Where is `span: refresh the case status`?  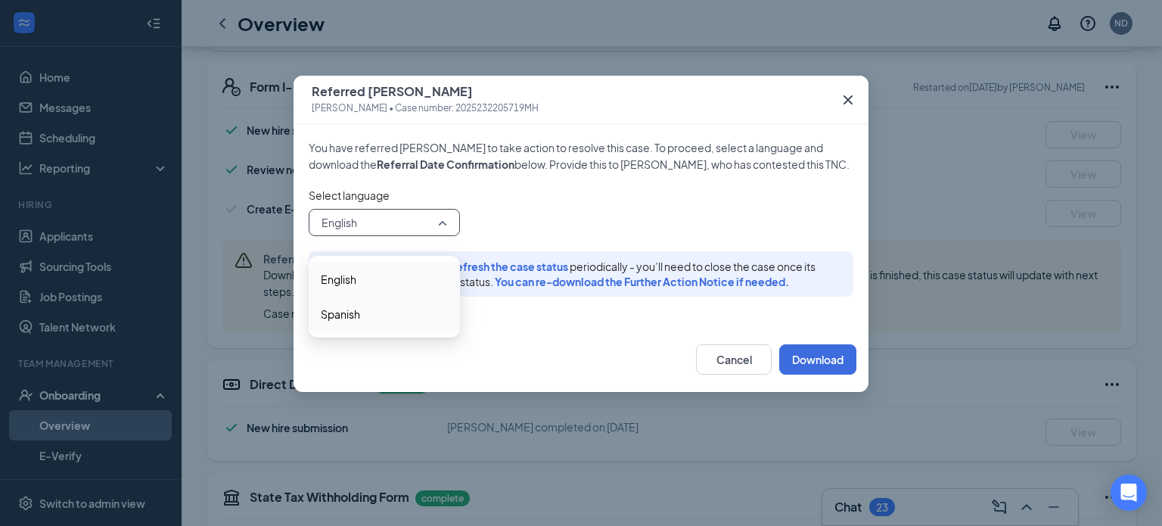
span: refresh the case status is located at coordinates (510, 266).